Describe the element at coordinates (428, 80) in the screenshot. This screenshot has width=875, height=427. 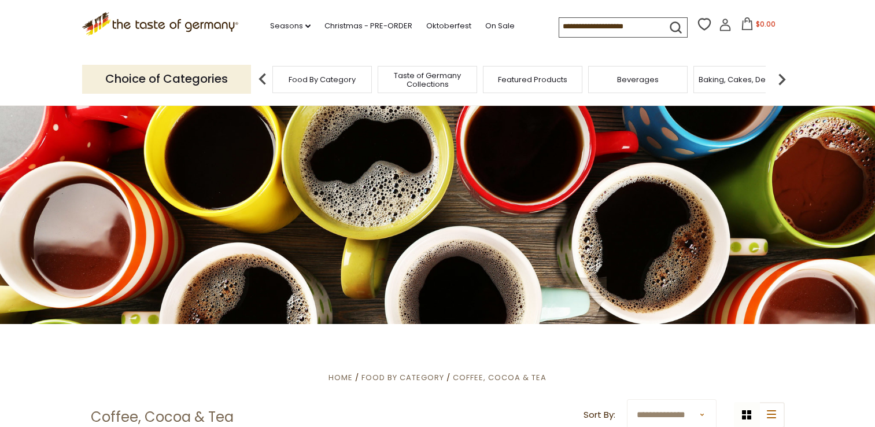
I see `span: Taste of Germany Collections` at that location.